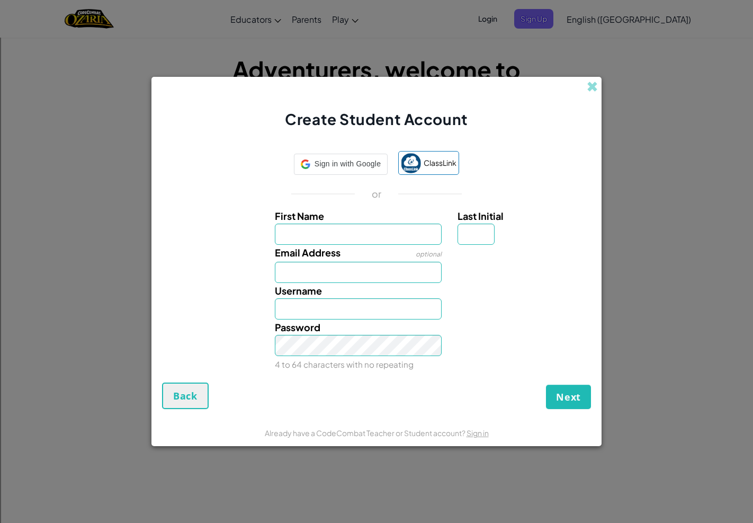  Describe the element at coordinates (344, 364) in the screenshot. I see `small: 4 to 64 characters with no repeating` at that location.